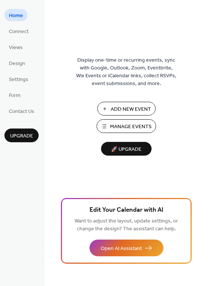 This screenshot has width=208, height=286. I want to click on span: Upgrade, so click(22, 136).